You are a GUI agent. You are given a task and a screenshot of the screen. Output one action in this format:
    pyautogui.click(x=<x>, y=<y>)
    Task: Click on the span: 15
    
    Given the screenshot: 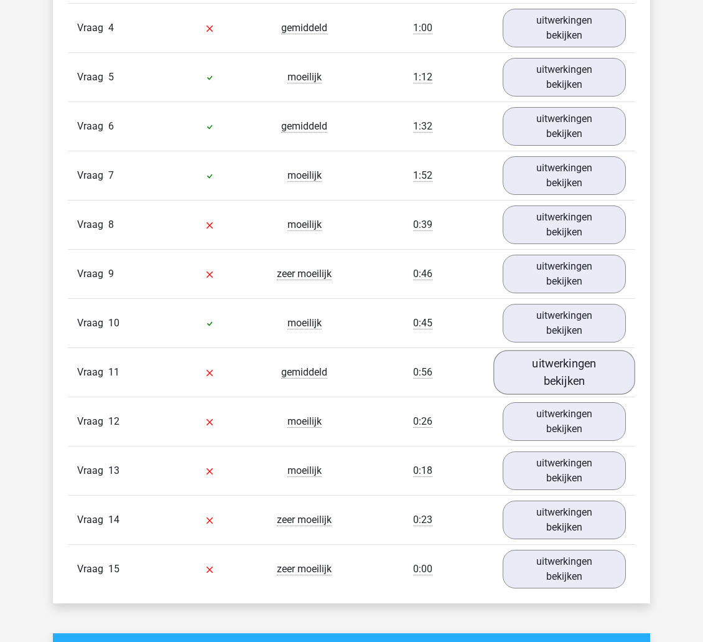 What is the action you would take?
    pyautogui.click(x=114, y=568)
    